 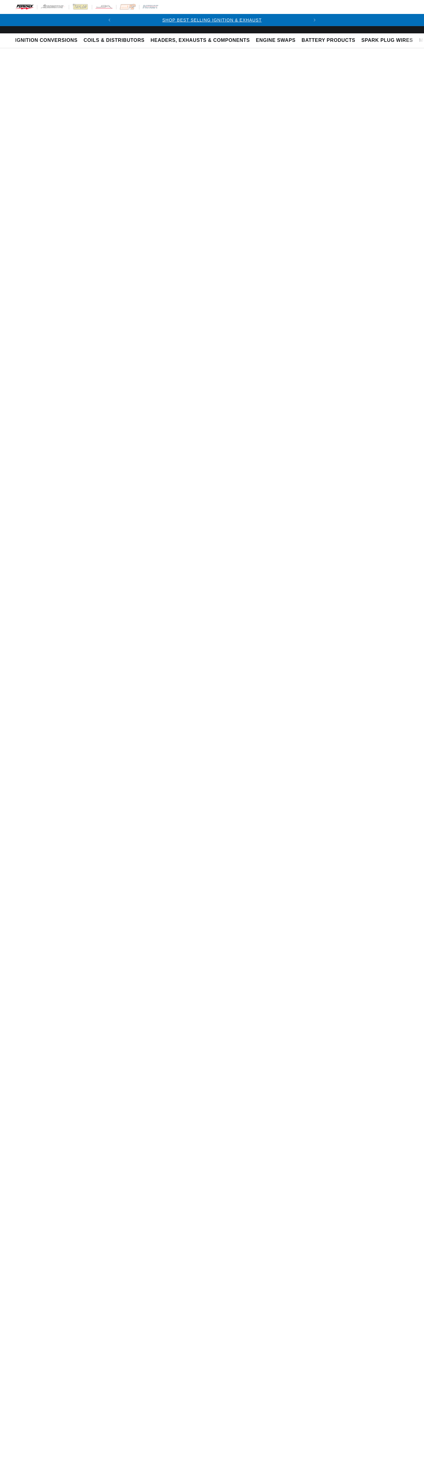 What do you see at coordinates (114, 40) in the screenshot?
I see `span: Coils & Distributors` at bounding box center [114, 40].